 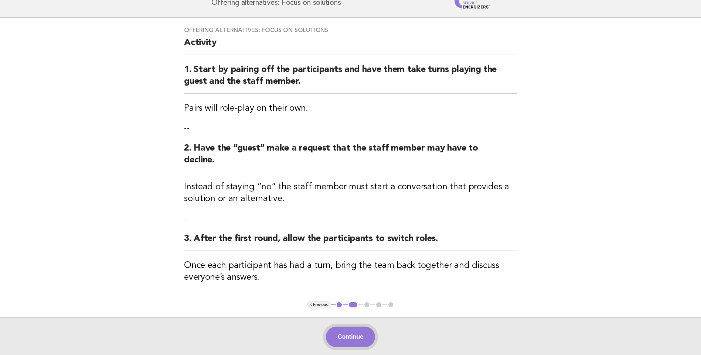 What do you see at coordinates (350, 46) in the screenshot?
I see `h2: Activity` at bounding box center [350, 46].